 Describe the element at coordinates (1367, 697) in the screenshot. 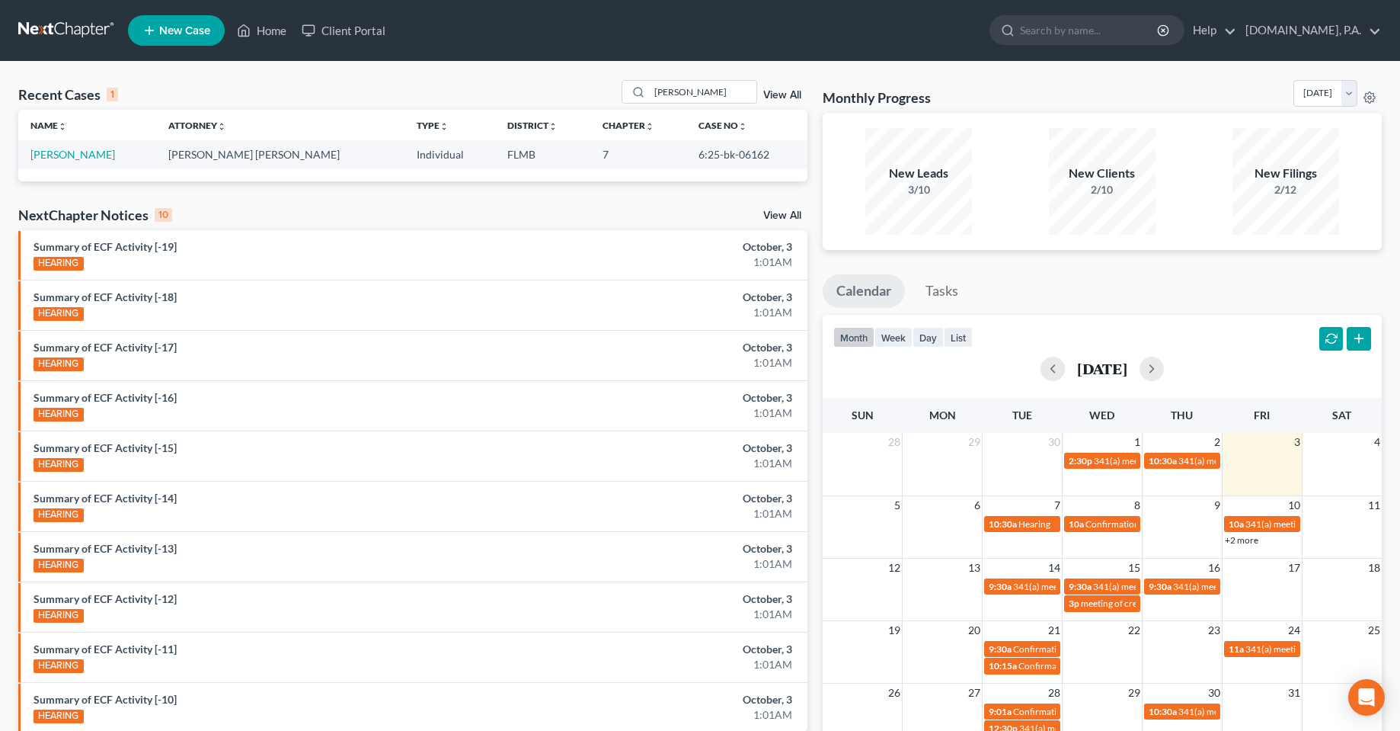

I see `div: Open Intercom Messenger` at that location.